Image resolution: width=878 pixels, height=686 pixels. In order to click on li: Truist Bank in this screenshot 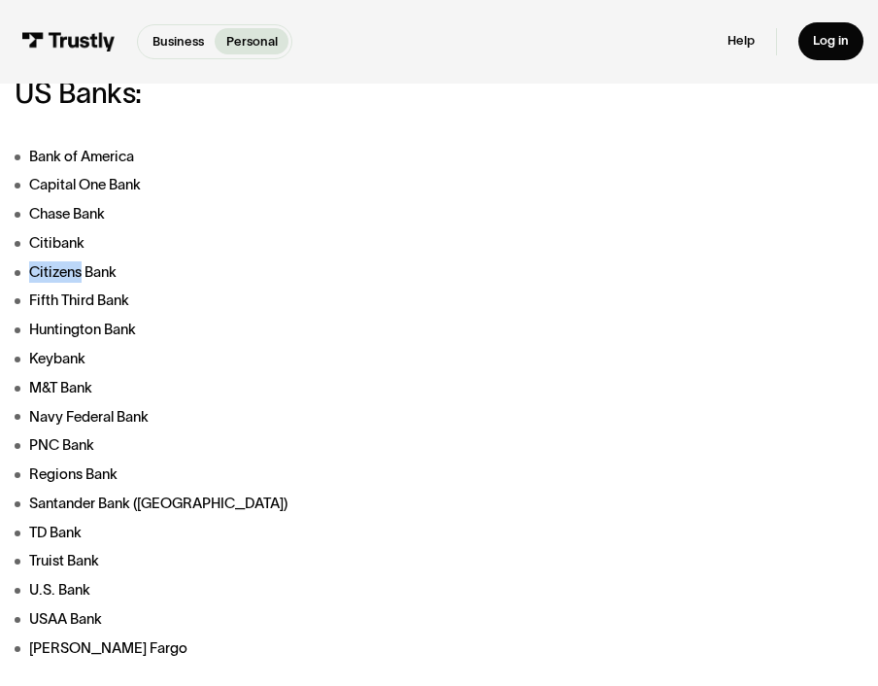, I will do `click(286, 561)`.